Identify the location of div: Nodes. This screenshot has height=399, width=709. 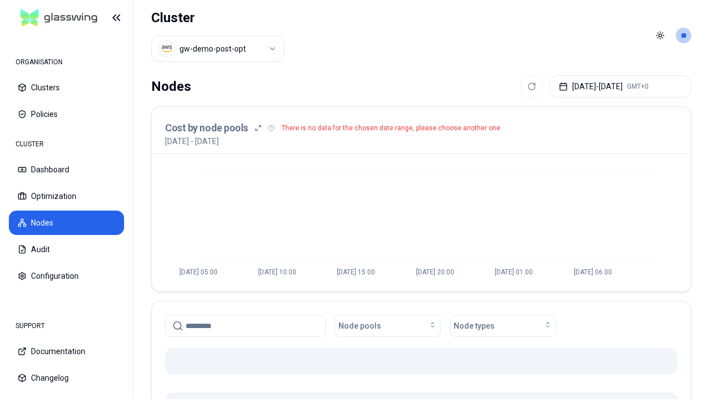
(171, 86).